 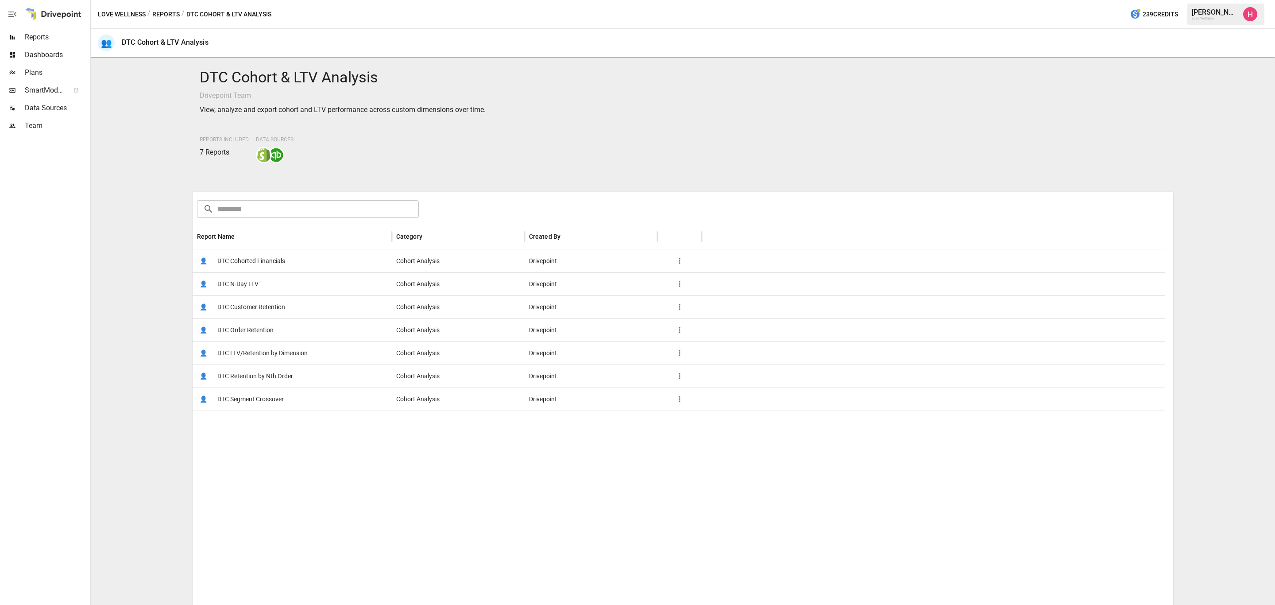 What do you see at coordinates (251, 307) in the screenshot?
I see `span: DTC Customer Retention` at bounding box center [251, 307].